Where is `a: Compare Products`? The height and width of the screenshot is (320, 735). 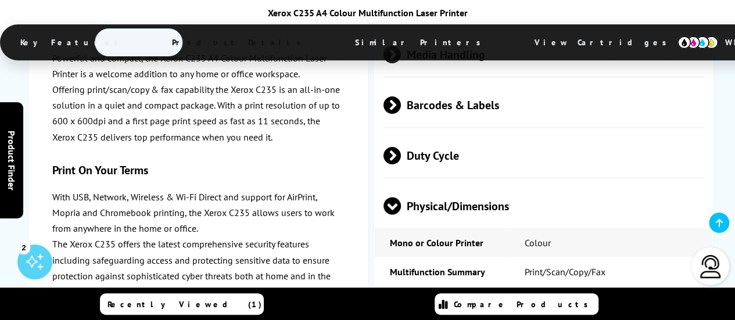 a: Compare Products is located at coordinates (517, 304).